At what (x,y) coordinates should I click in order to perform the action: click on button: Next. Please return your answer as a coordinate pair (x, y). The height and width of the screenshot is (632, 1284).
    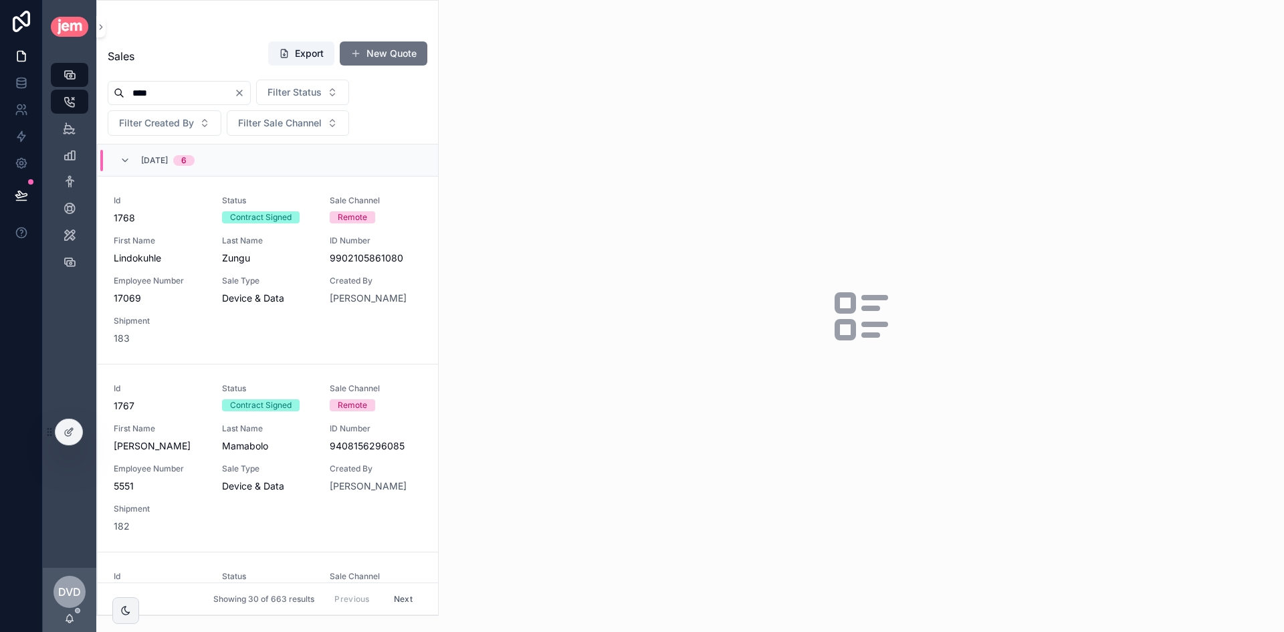
    Looking at the image, I should click on (403, 599).